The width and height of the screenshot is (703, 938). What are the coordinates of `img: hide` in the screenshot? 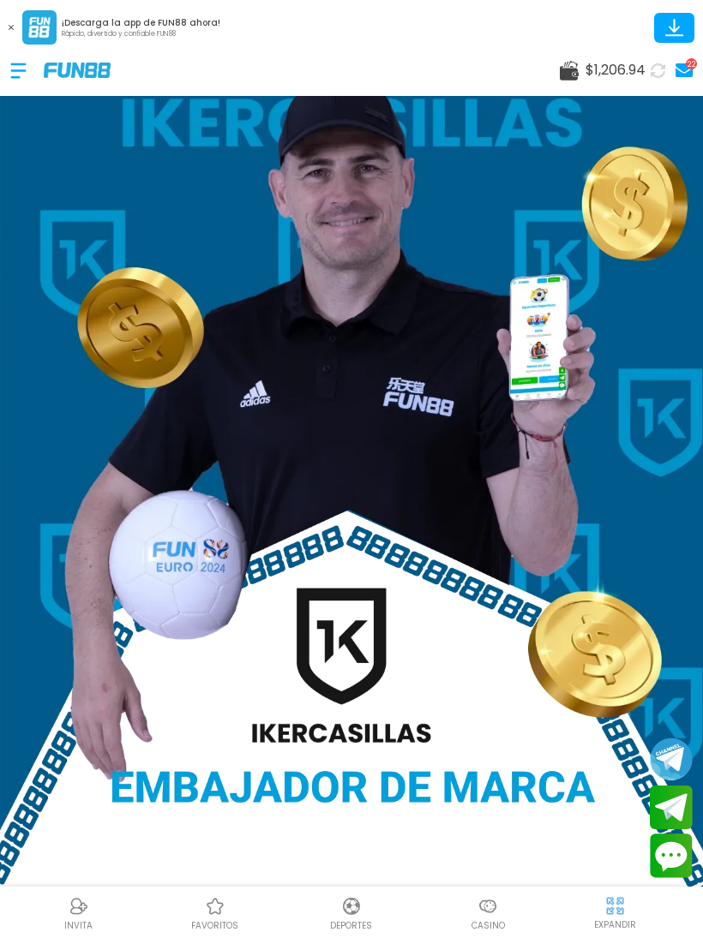 It's located at (614, 906).